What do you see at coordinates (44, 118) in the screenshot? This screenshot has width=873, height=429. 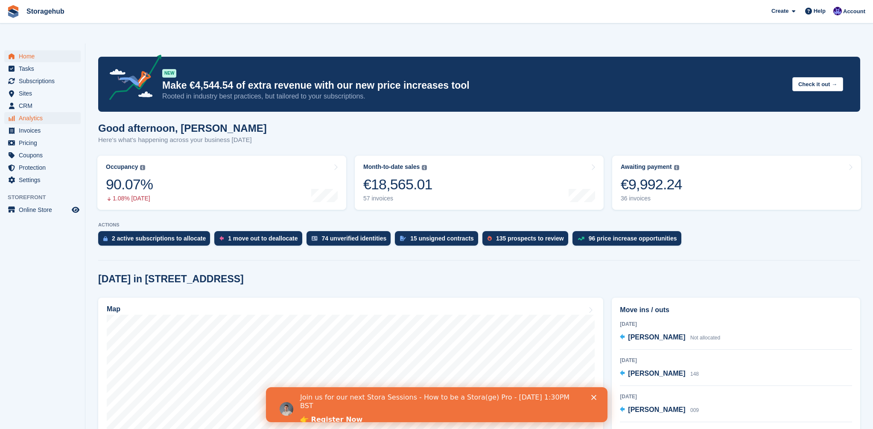 I see `span: Analytics` at bounding box center [44, 118].